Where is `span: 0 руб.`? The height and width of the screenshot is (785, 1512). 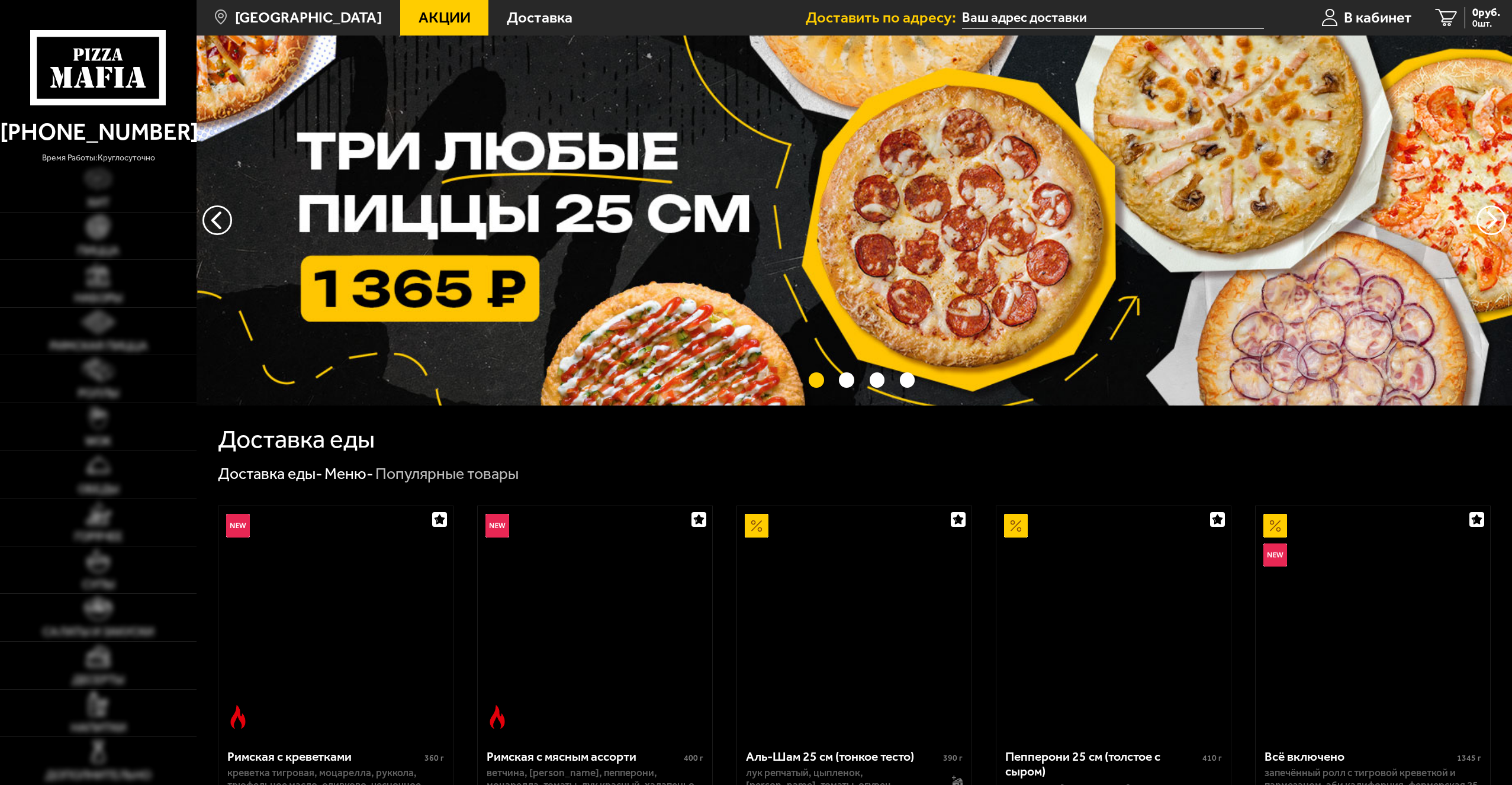 span: 0 руб. is located at coordinates (1486, 13).